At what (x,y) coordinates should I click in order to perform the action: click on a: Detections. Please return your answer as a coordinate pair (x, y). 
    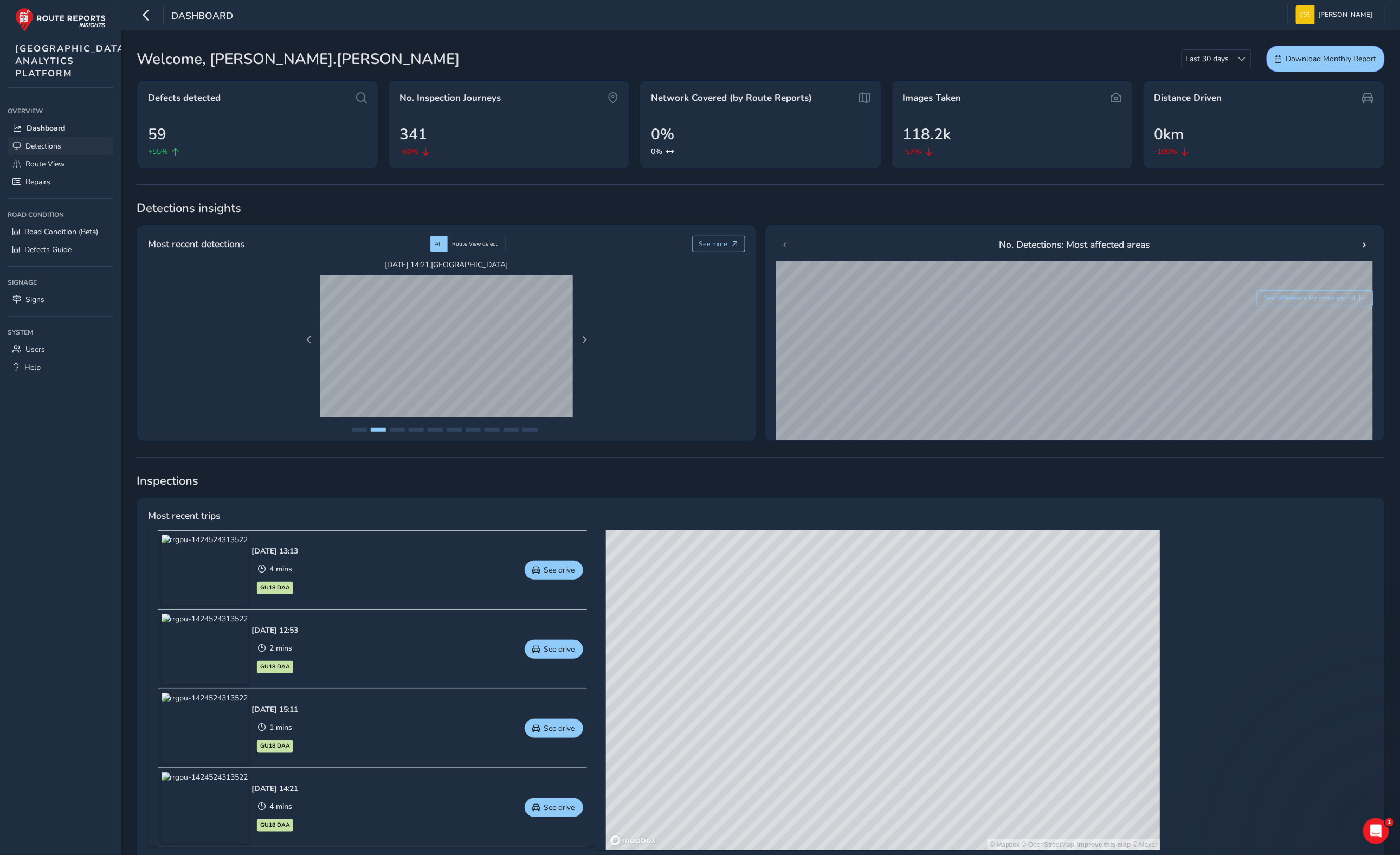
    Looking at the image, I should click on (60, 146).